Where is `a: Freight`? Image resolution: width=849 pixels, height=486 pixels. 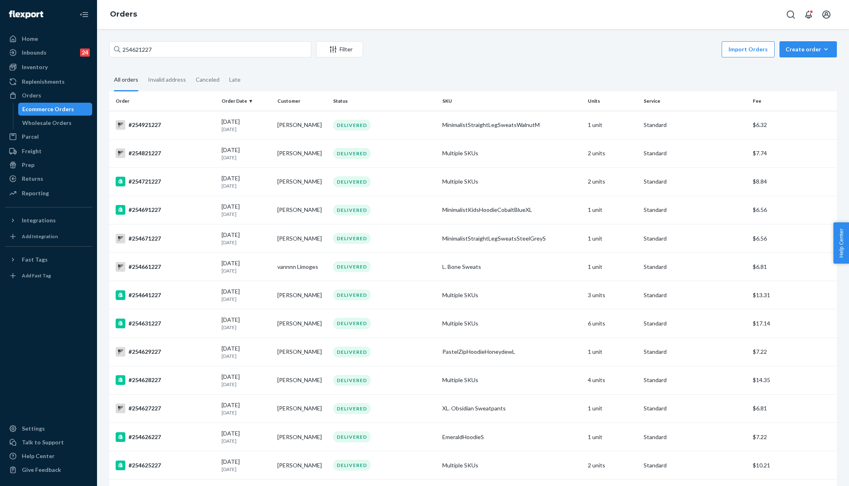
a: Freight is located at coordinates (49, 151).